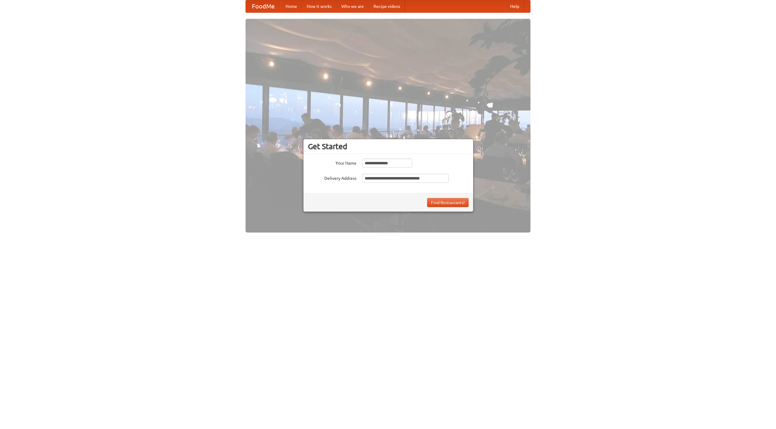 The height and width of the screenshot is (429, 776). What do you see at coordinates (353, 6) in the screenshot?
I see `a: Who we are` at bounding box center [353, 6].